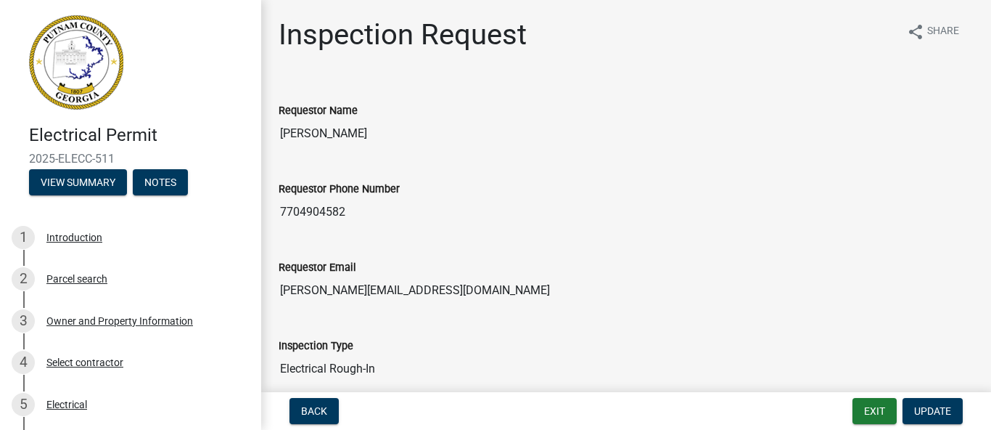 This screenshot has height=430, width=991. I want to click on div: 2, so click(23, 279).